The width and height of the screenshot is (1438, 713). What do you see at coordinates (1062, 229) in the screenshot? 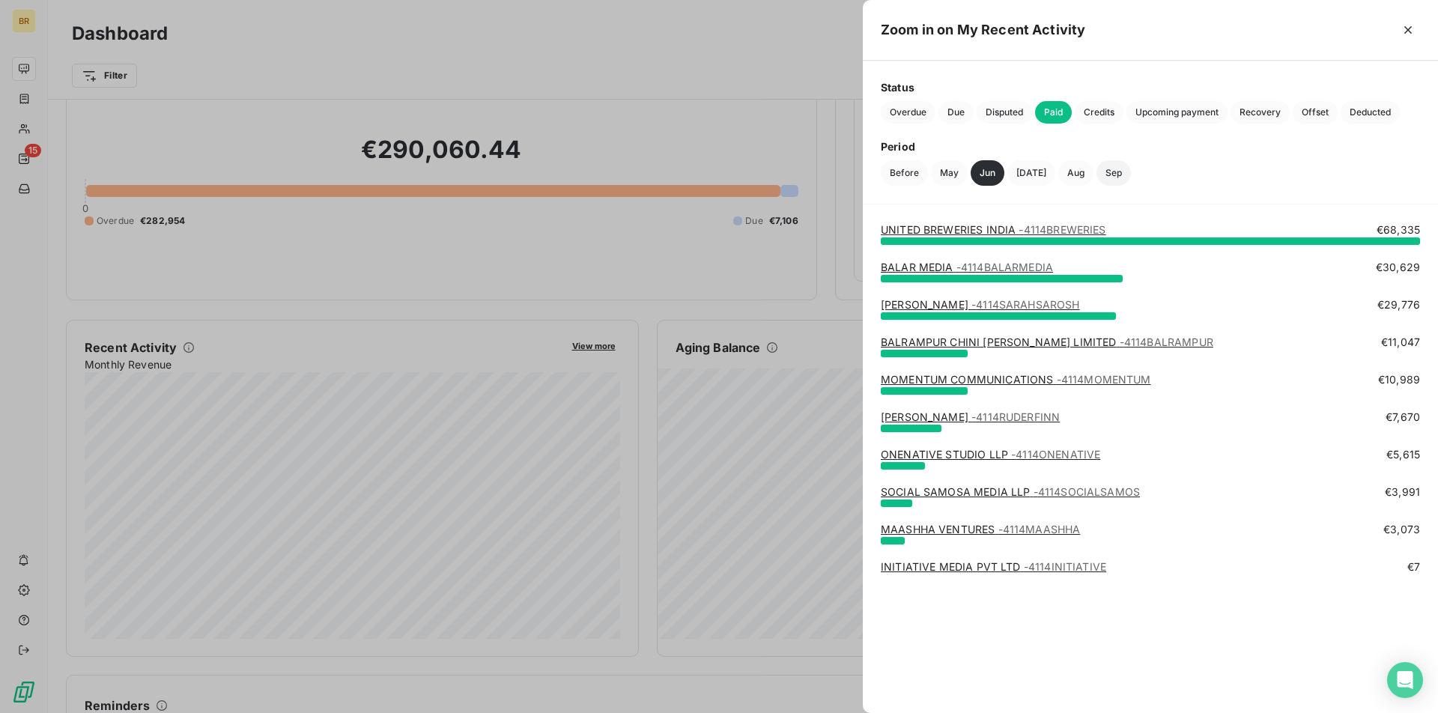
I see `span: - 4114BREWERIES` at bounding box center [1062, 229].